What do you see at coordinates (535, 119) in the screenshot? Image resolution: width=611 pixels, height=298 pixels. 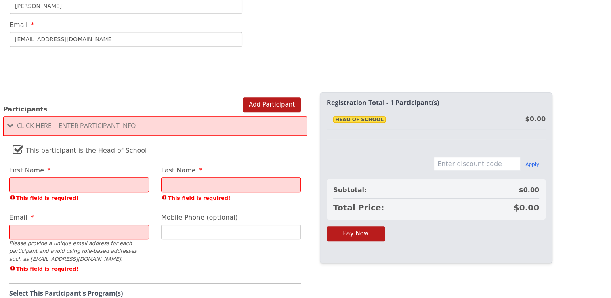 I see `div: $0.00` at bounding box center [535, 119].